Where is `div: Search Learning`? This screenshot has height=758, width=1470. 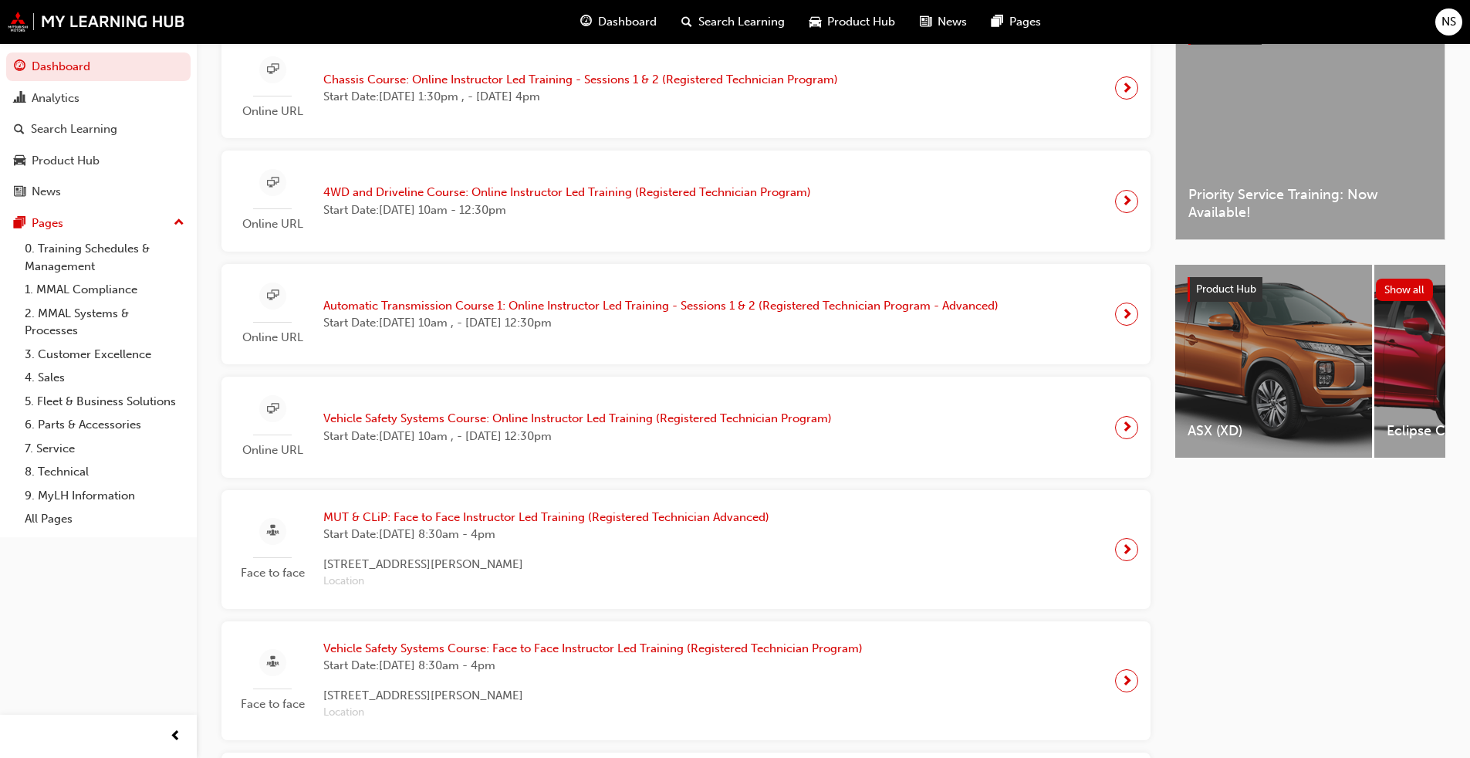
div: Search Learning is located at coordinates (74, 129).